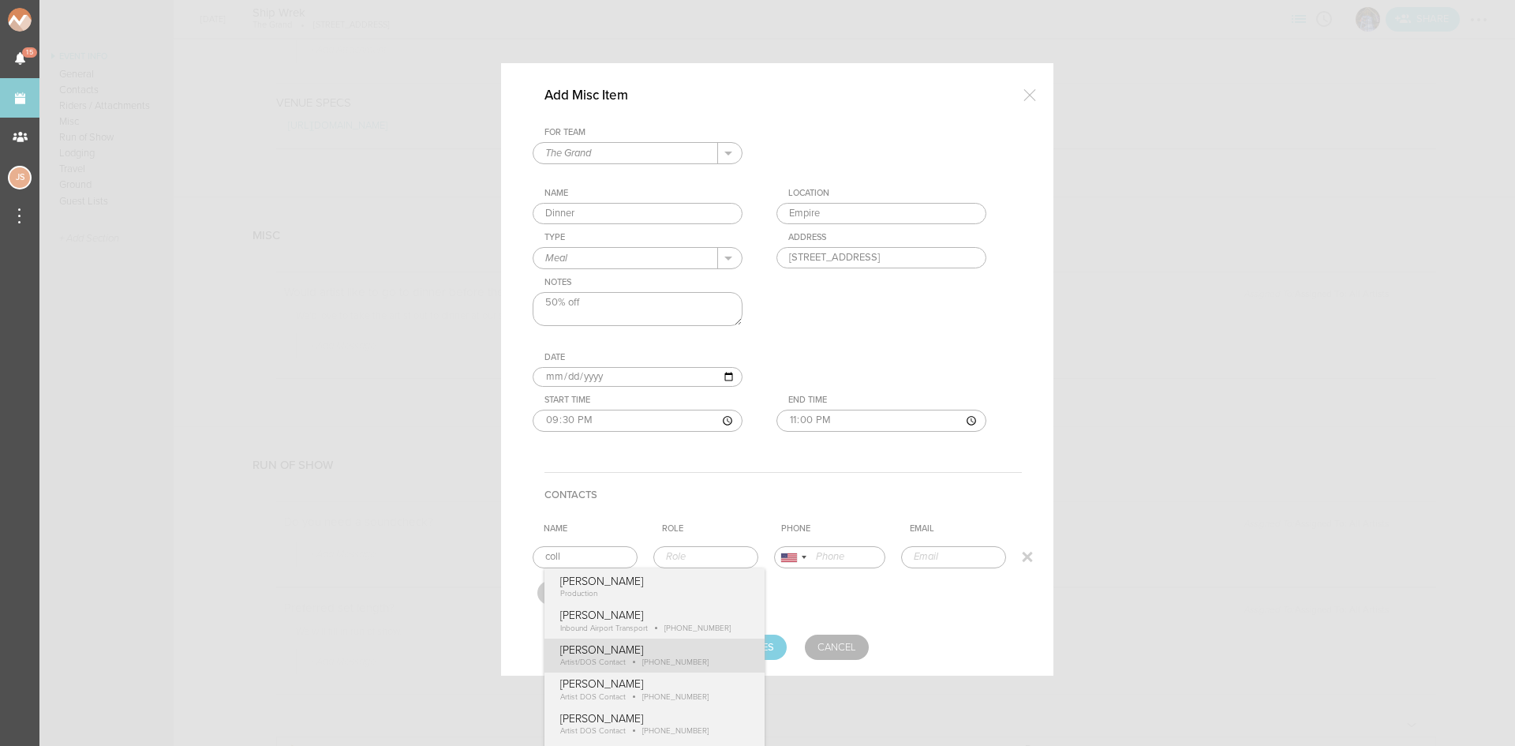 The height and width of the screenshot is (746, 1515). I want to click on th: Role, so click(715, 529).